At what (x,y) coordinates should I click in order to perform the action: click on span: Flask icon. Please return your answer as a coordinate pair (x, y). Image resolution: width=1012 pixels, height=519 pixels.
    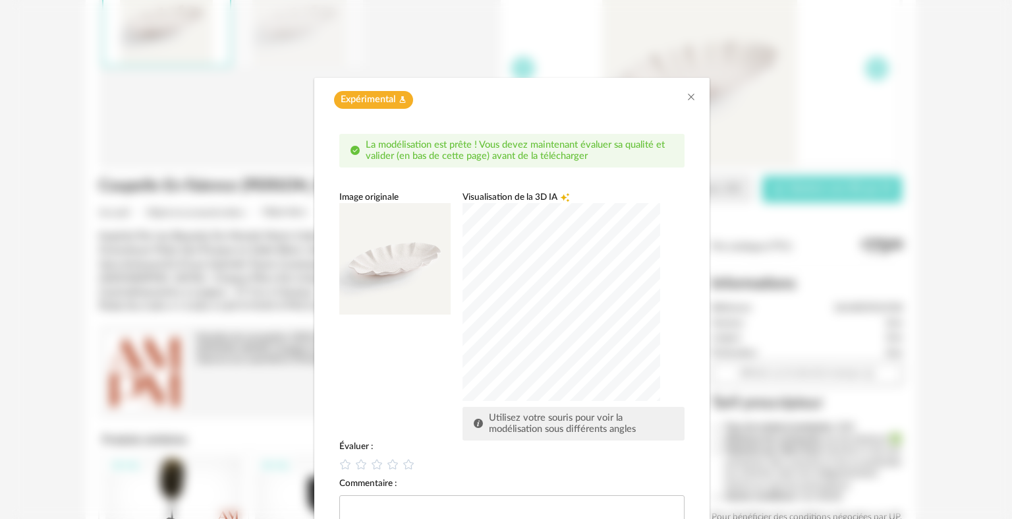
    Looking at the image, I should click on (403, 100).